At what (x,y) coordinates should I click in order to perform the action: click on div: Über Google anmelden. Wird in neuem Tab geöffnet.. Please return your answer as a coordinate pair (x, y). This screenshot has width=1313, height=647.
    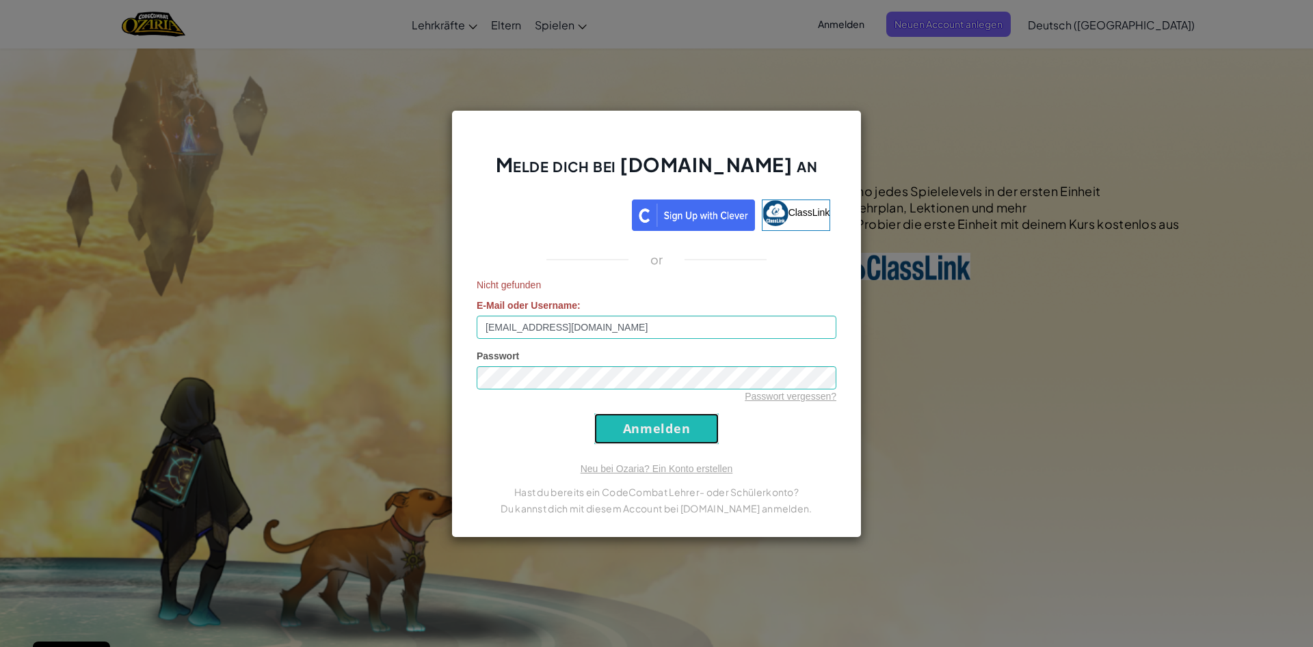
    Looking at the image, I should click on (554, 213).